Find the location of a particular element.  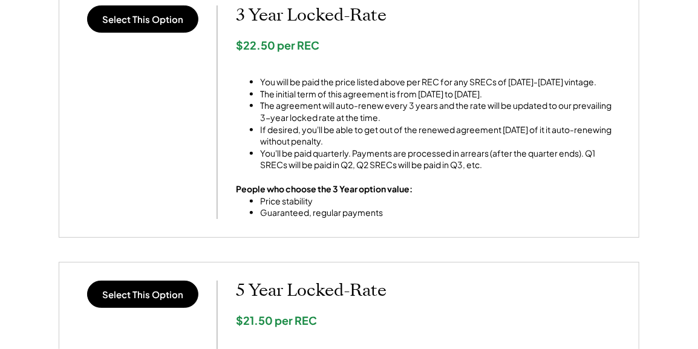

div: $22.50 per REC is located at coordinates (428, 45).